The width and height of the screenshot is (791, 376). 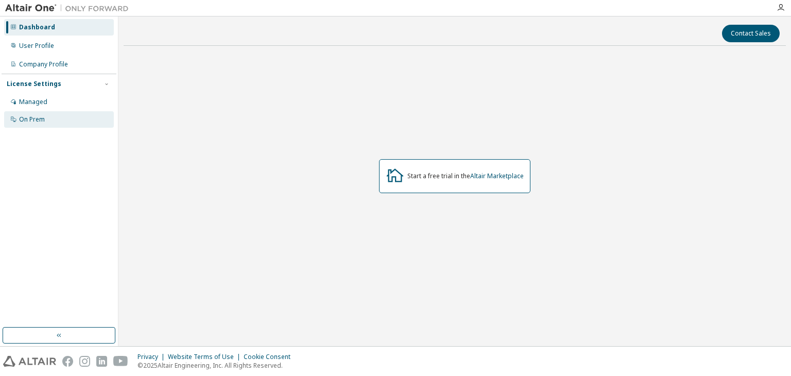 I want to click on div: Company Profile, so click(x=43, y=64).